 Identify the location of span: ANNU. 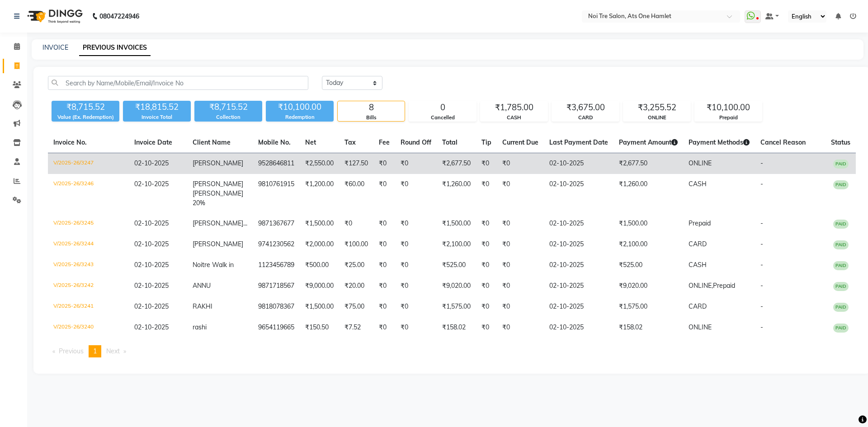
(202, 286).